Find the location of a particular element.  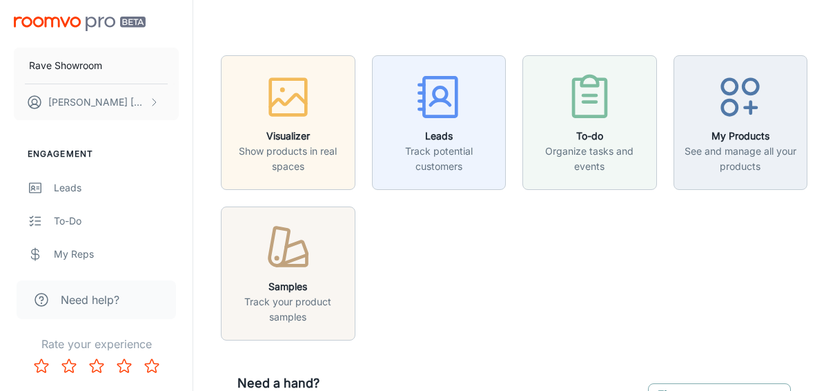

h6: Visualizer is located at coordinates (288, 136).